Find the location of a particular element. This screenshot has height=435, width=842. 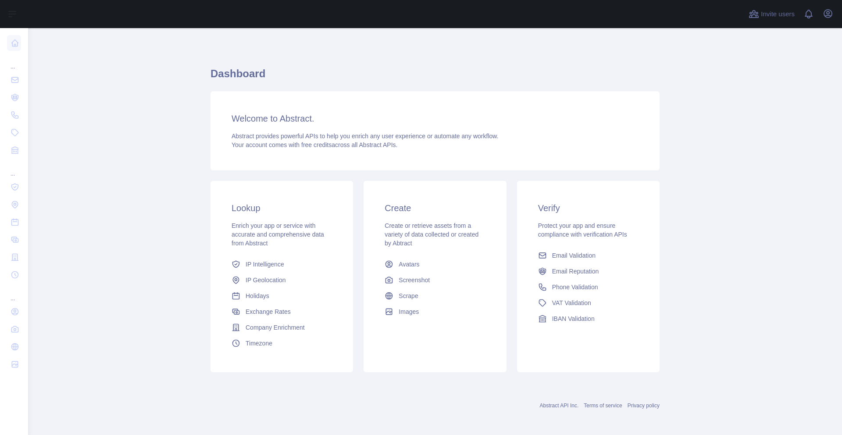

a: IP Intelligence is located at coordinates (282, 264).